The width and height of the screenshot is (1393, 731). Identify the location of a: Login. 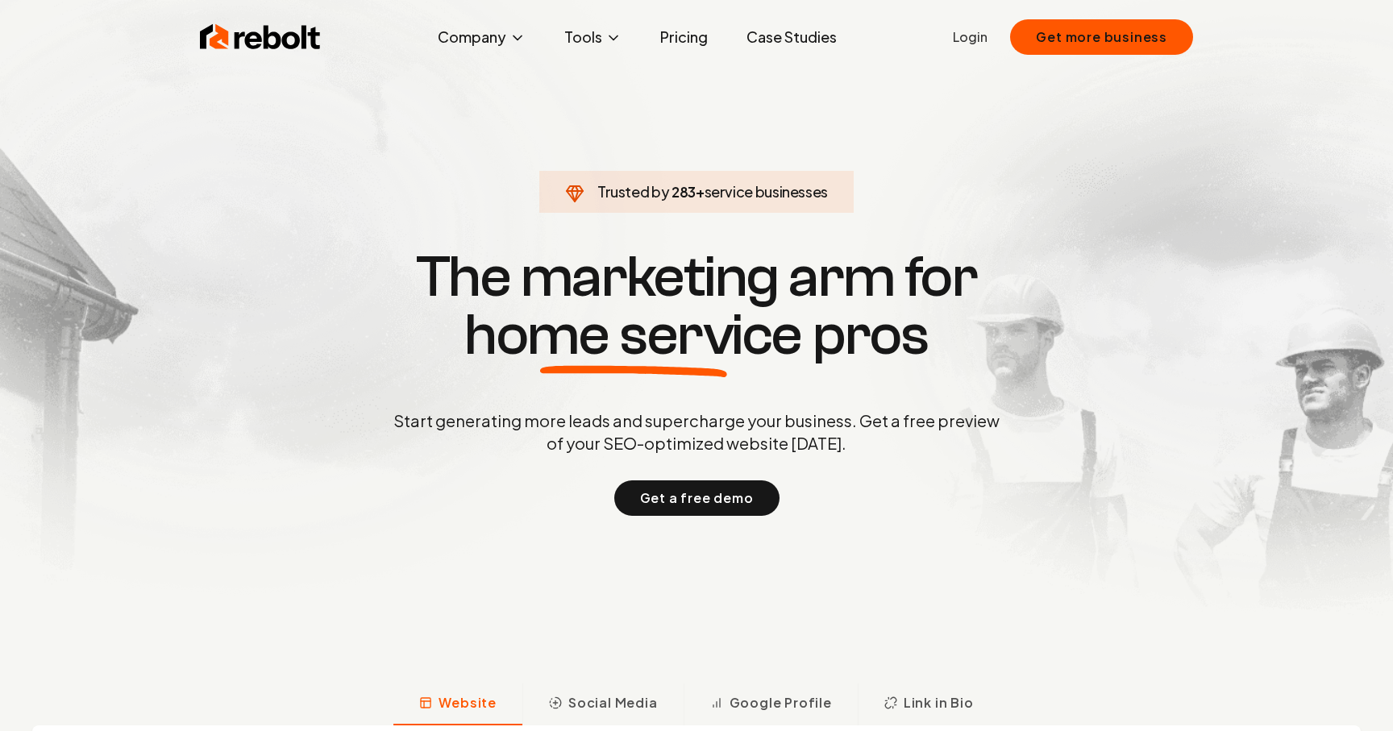
(970, 37).